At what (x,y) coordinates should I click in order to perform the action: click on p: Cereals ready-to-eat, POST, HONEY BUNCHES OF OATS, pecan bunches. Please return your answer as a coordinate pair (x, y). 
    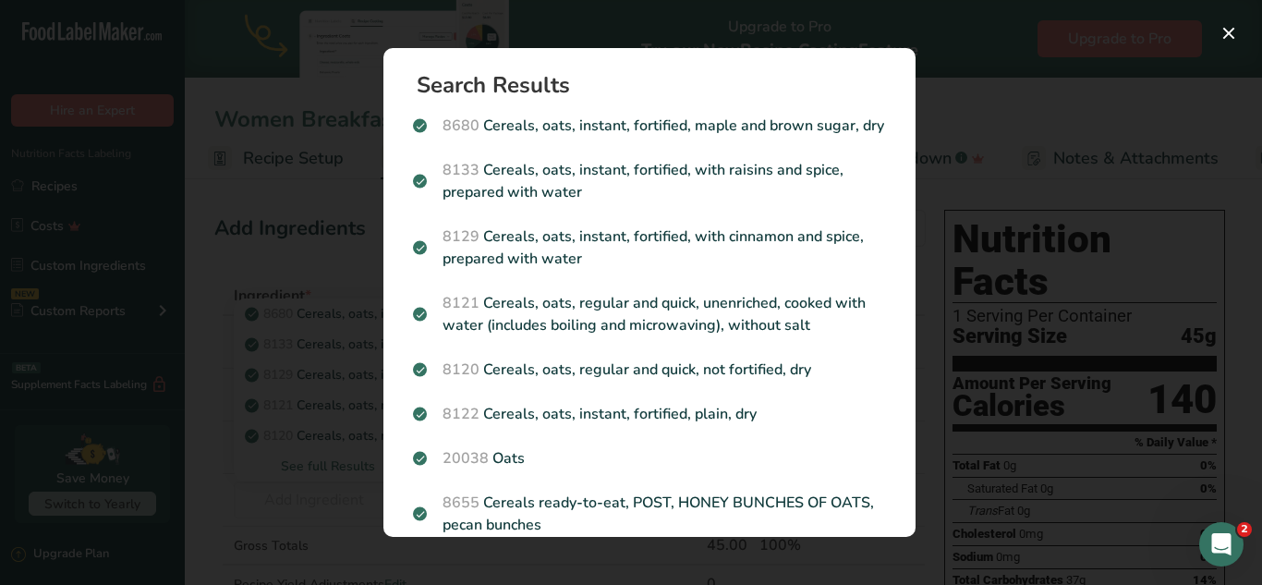
    Looking at the image, I should click on (649, 514).